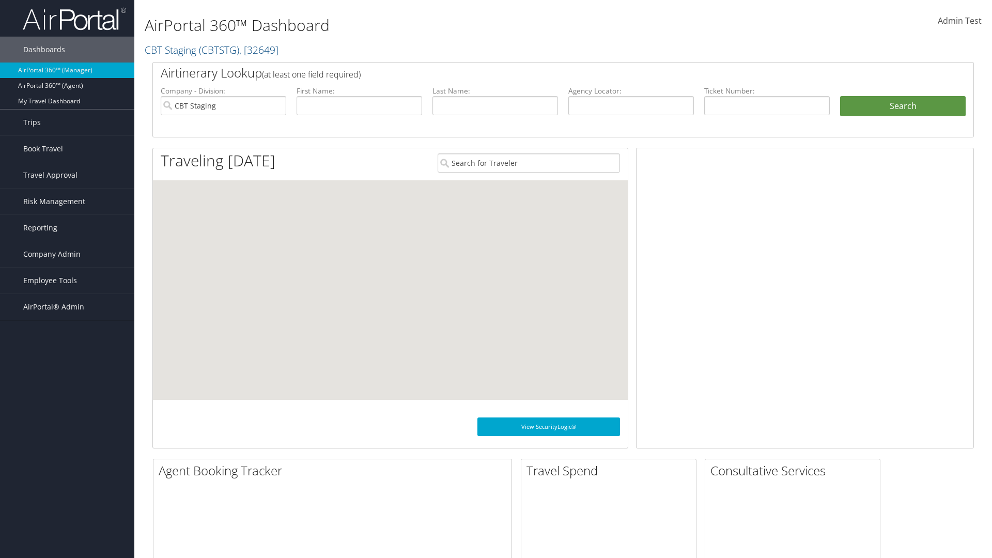 The image size is (992, 558). Describe the element at coordinates (223, 91) in the screenshot. I see `label: Company - Division:` at that location.